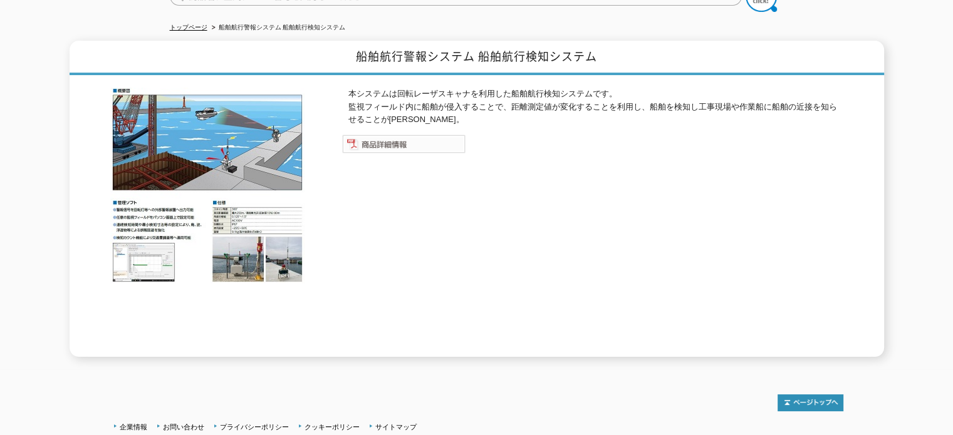 This screenshot has height=435, width=953. Describe the element at coordinates (810, 403) in the screenshot. I see `img: トップページへ` at that location.